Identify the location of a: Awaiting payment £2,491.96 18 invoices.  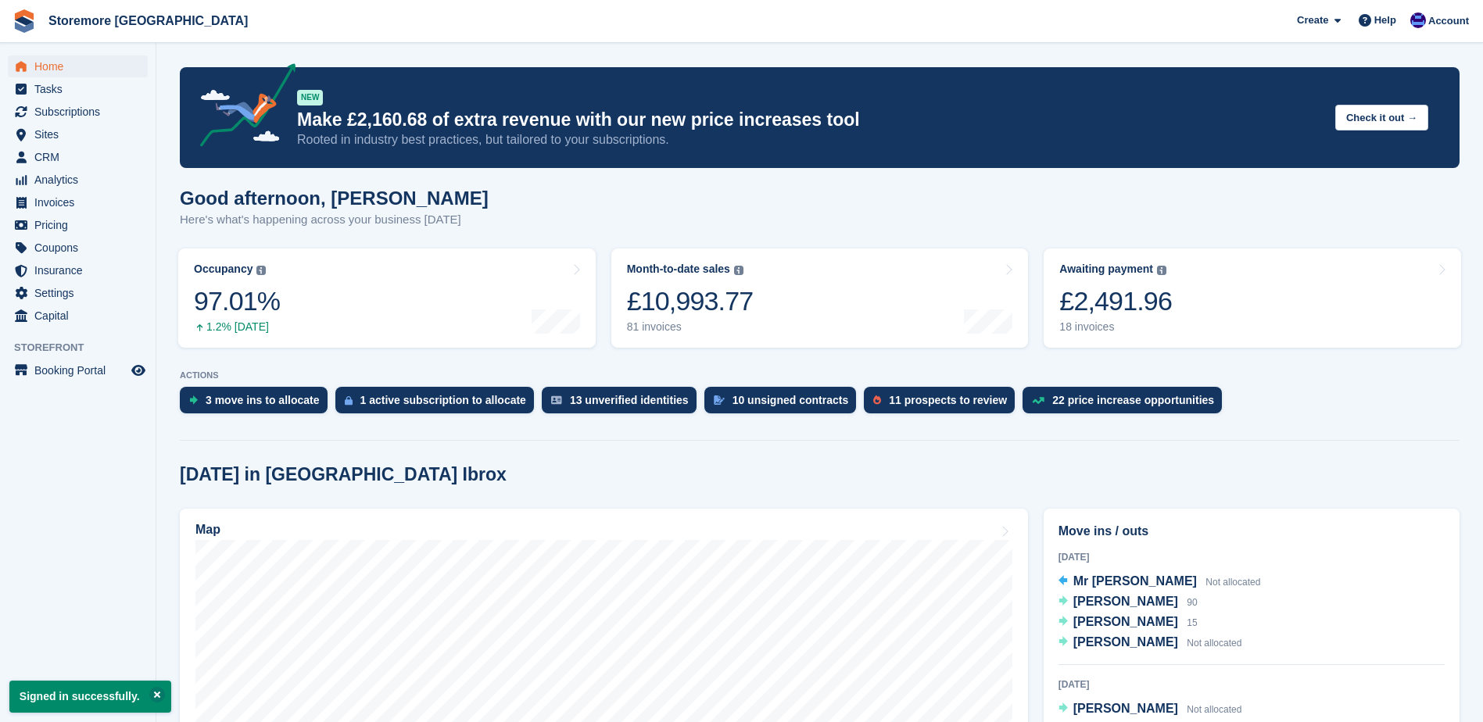
(1252, 298).